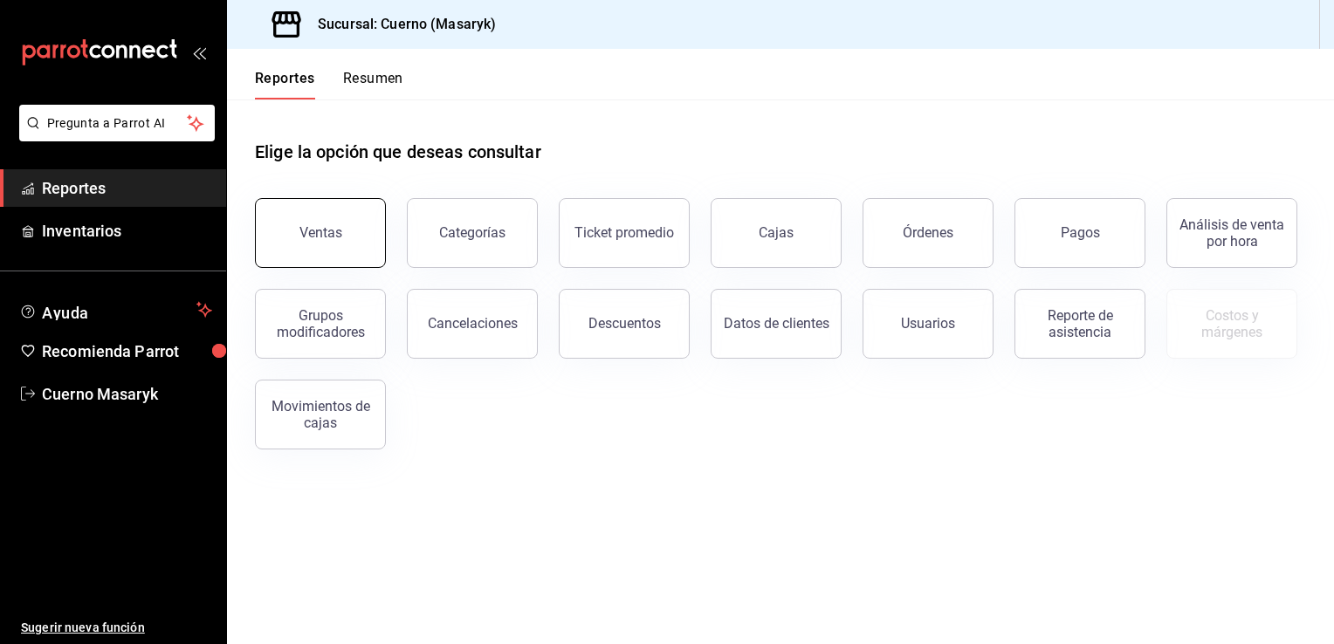  Describe the element at coordinates (115, 310) in the screenshot. I see `span: Ayuda` at that location.